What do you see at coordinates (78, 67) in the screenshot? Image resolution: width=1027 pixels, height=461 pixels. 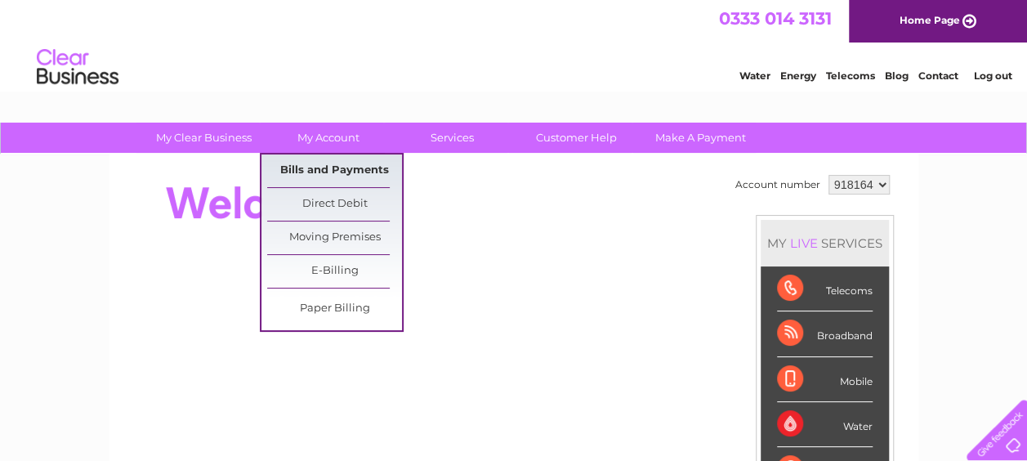 I see `img: logo.png` at bounding box center [78, 67].